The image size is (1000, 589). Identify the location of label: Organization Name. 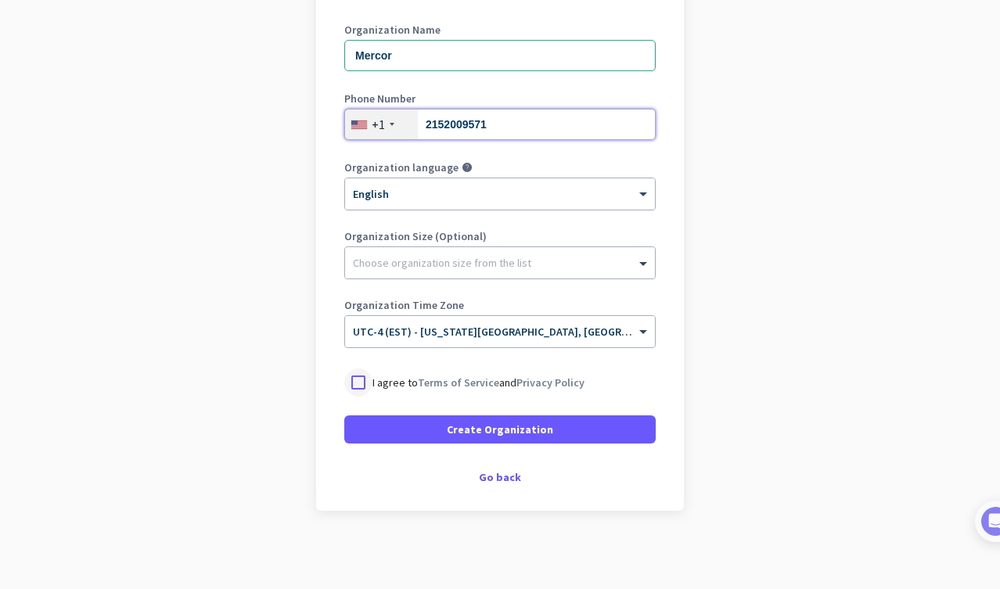
(500, 30).